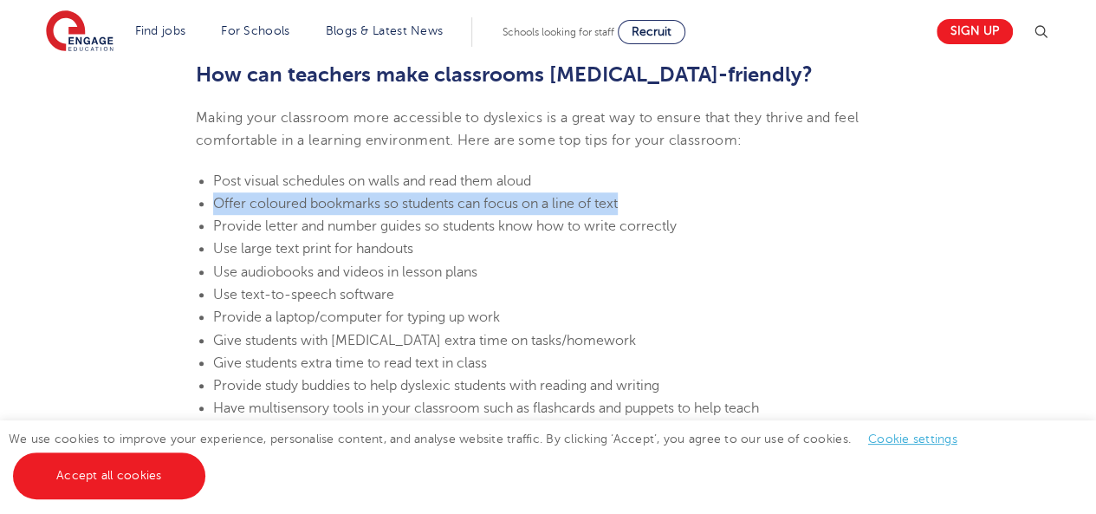 The height and width of the screenshot is (514, 1096). I want to click on span: Schools looking for staff, so click(558, 32).